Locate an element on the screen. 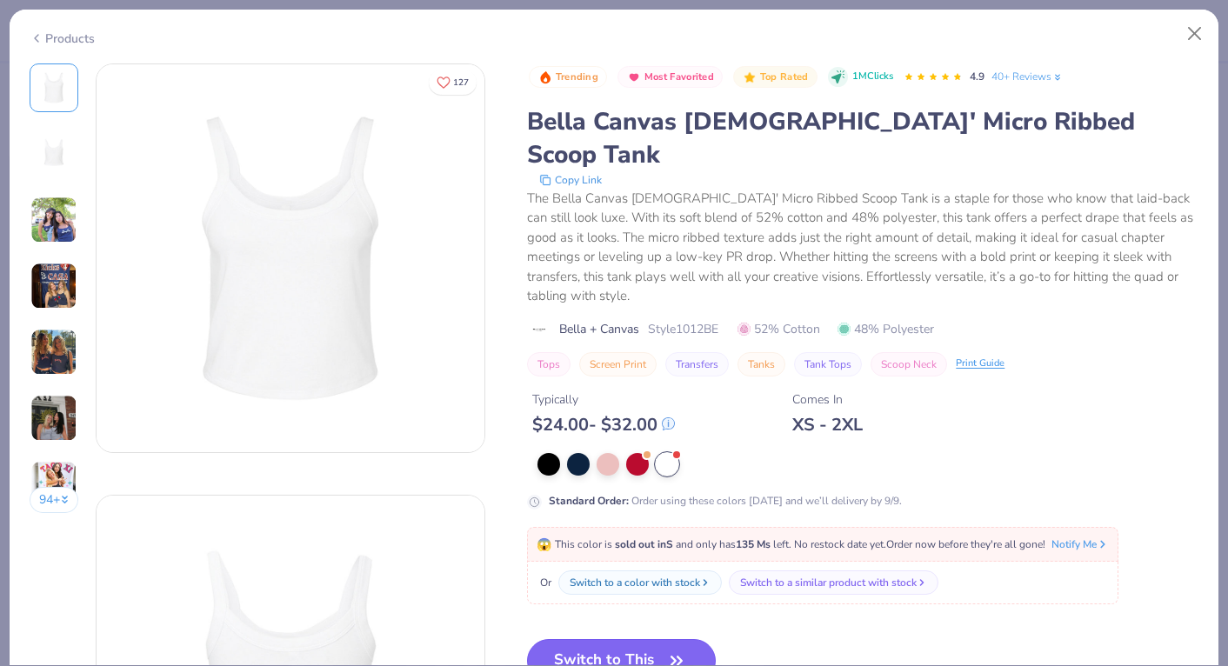 The width and height of the screenshot is (1228, 666). button: Tops is located at coordinates (549, 364).